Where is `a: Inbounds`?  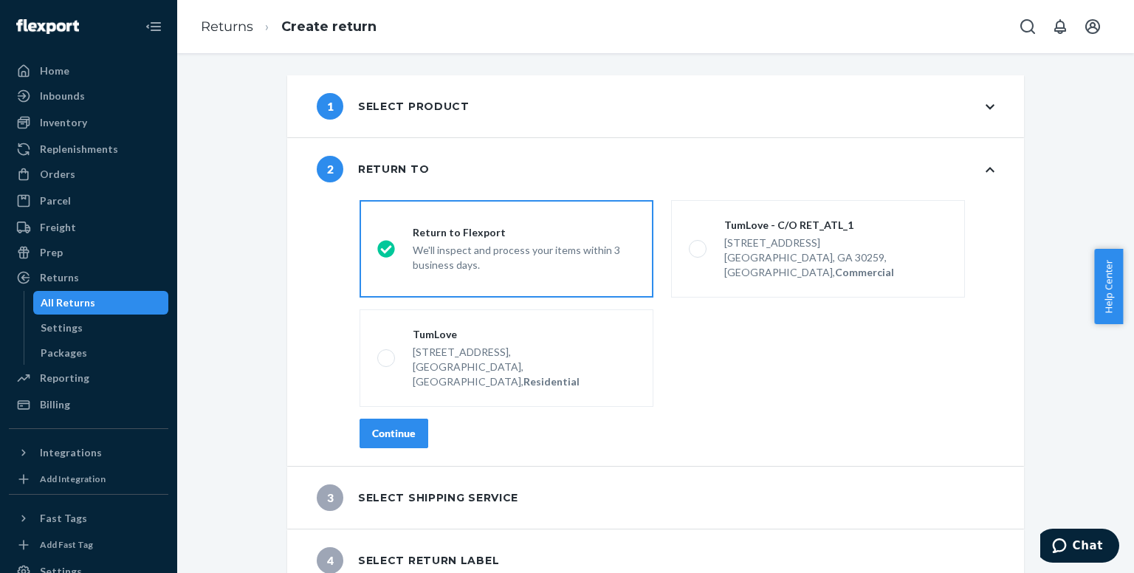
a: Inbounds is located at coordinates (89, 96).